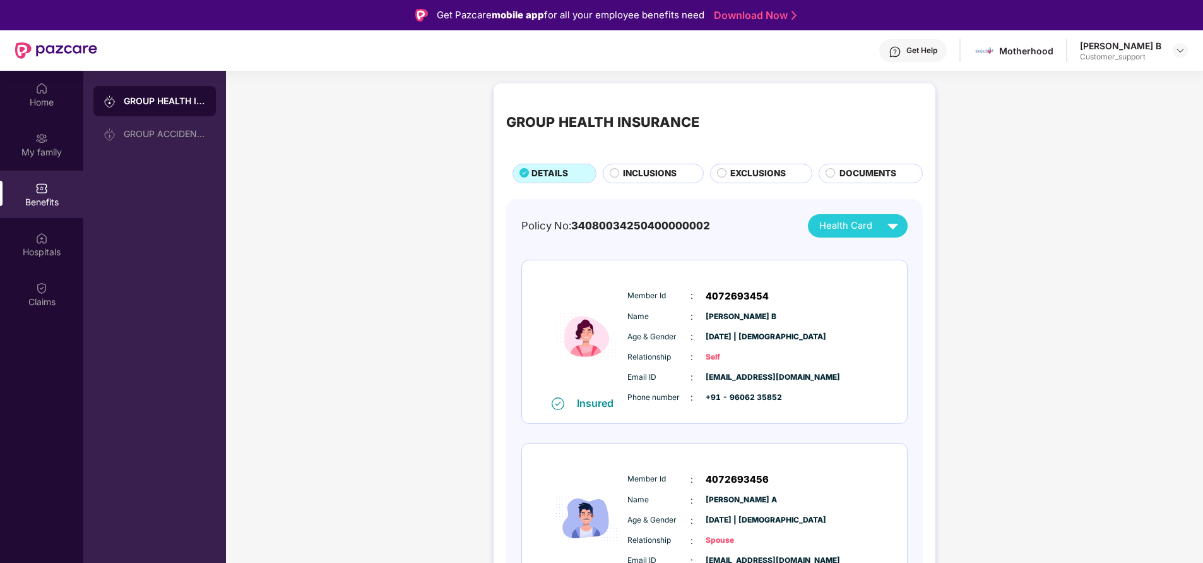  I want to click on img: svg+xml;base64,PHN2ZyBpZD0iQmVuZWZpdHMiIHhtbG5zPSJodHRwOi8vd3d3LnczLm9yZy8yMDAwL3N2ZyIgd2lkdGg9Ij..., so click(42, 188).